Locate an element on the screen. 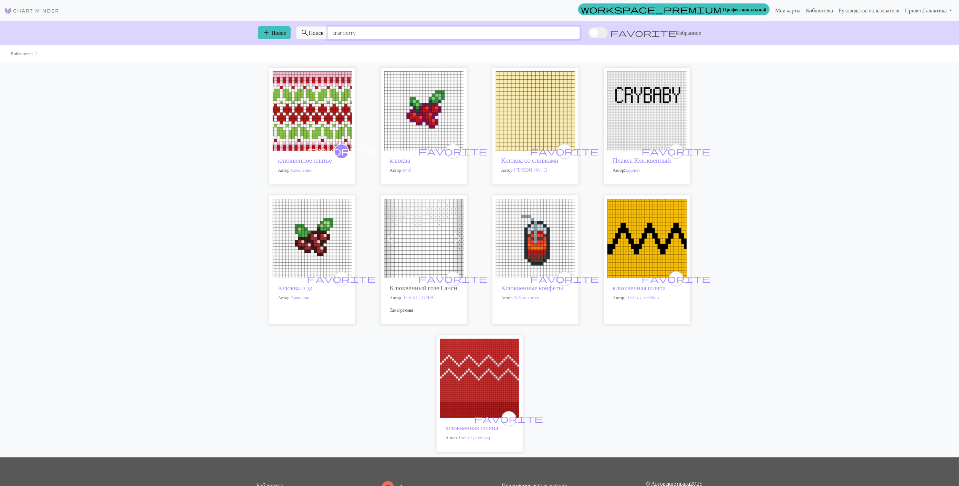  img: Рубин is located at coordinates (536, 238).